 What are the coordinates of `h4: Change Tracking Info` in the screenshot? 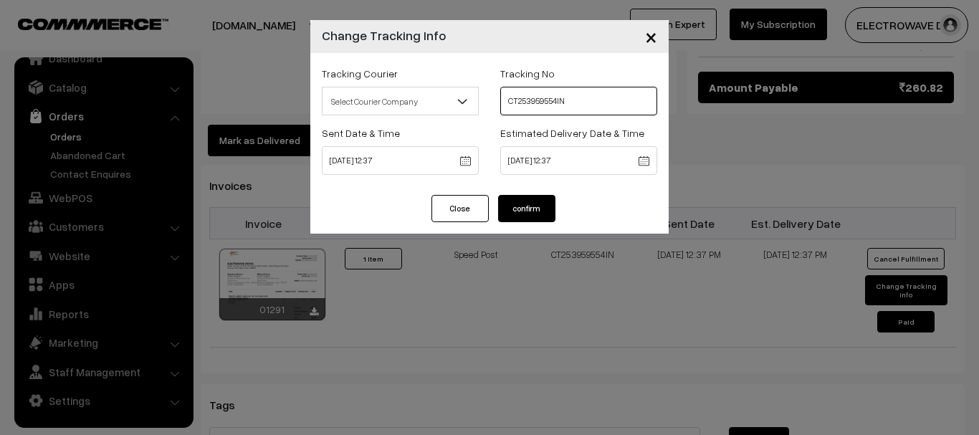 It's located at (384, 35).